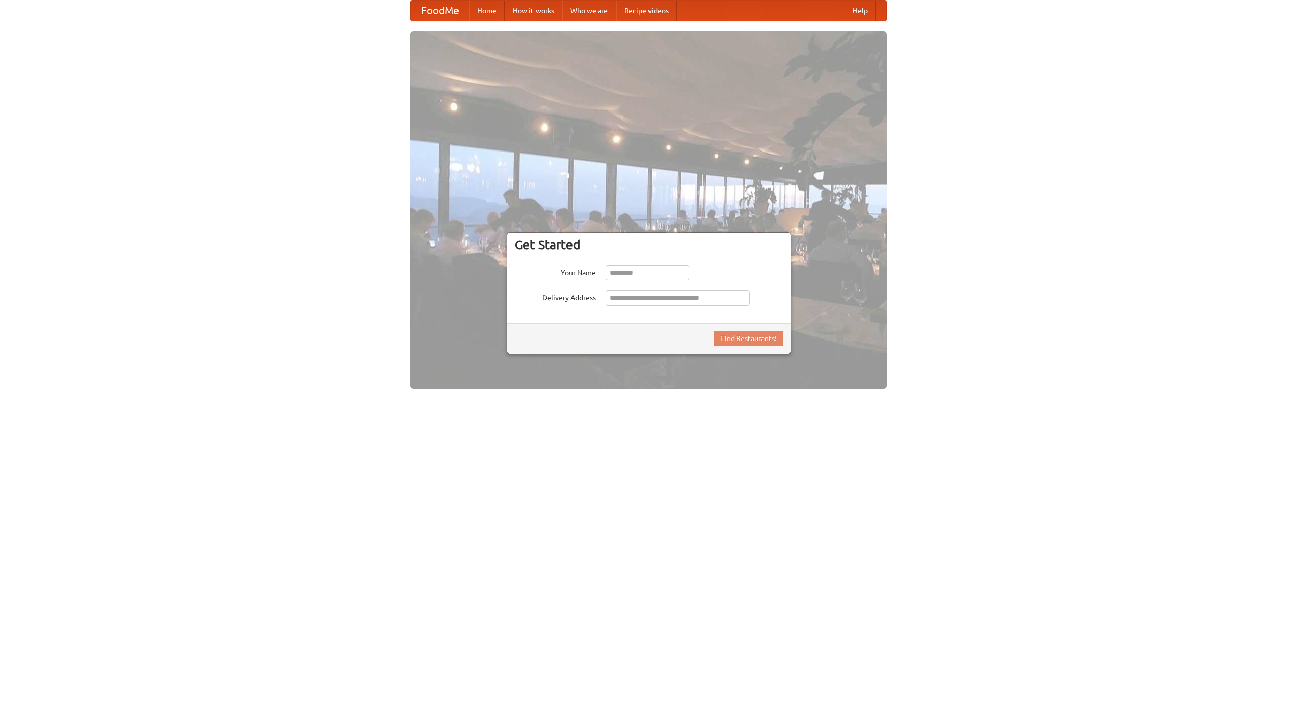  Describe the element at coordinates (860, 11) in the screenshot. I see `a: Help` at that location.